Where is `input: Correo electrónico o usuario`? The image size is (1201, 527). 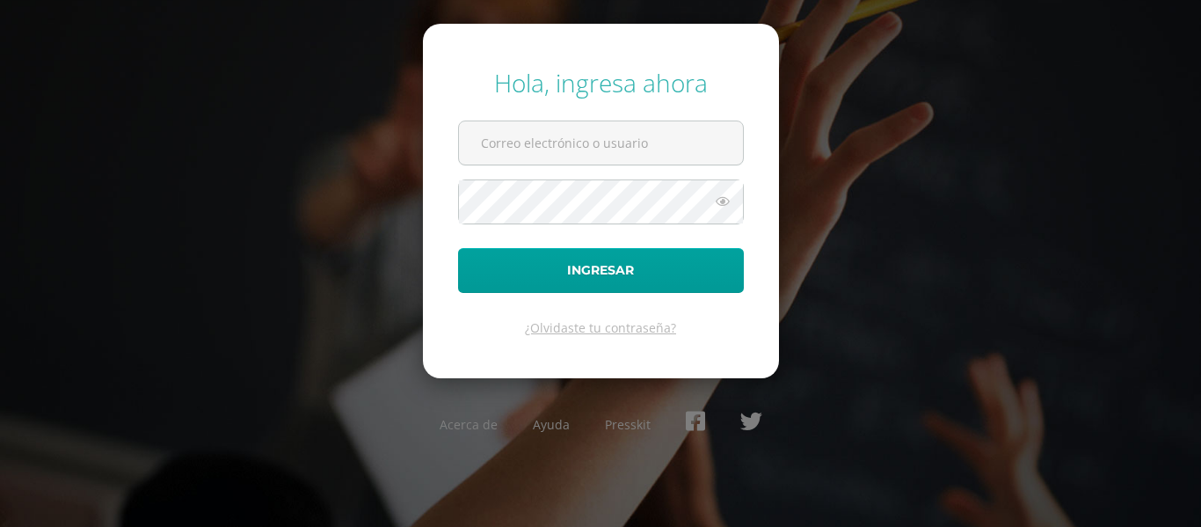
input: Correo electrónico o usuario is located at coordinates (601, 142).